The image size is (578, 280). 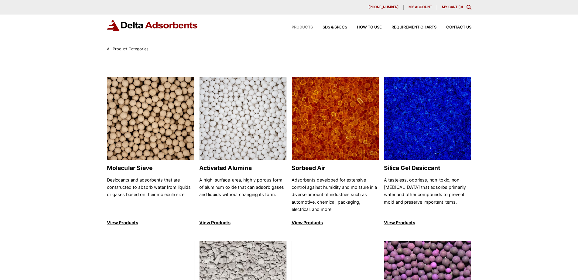 I want to click on a: Delta Adsorbents, so click(x=152, y=25).